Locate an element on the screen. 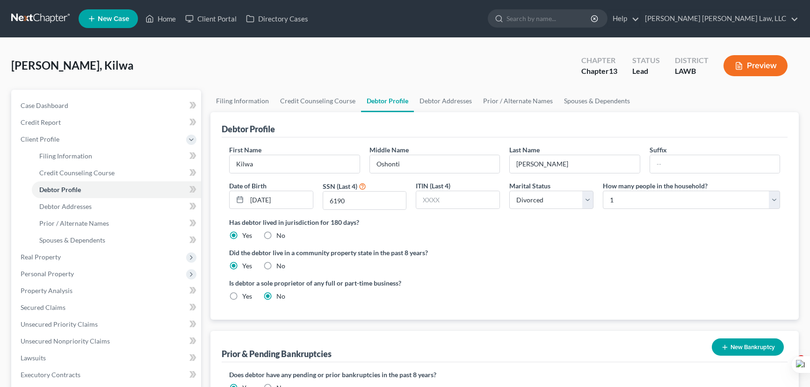 This screenshot has height=387, width=810. label: Has debtor lived in jurisdiction for 180 days? is located at coordinates (505, 222).